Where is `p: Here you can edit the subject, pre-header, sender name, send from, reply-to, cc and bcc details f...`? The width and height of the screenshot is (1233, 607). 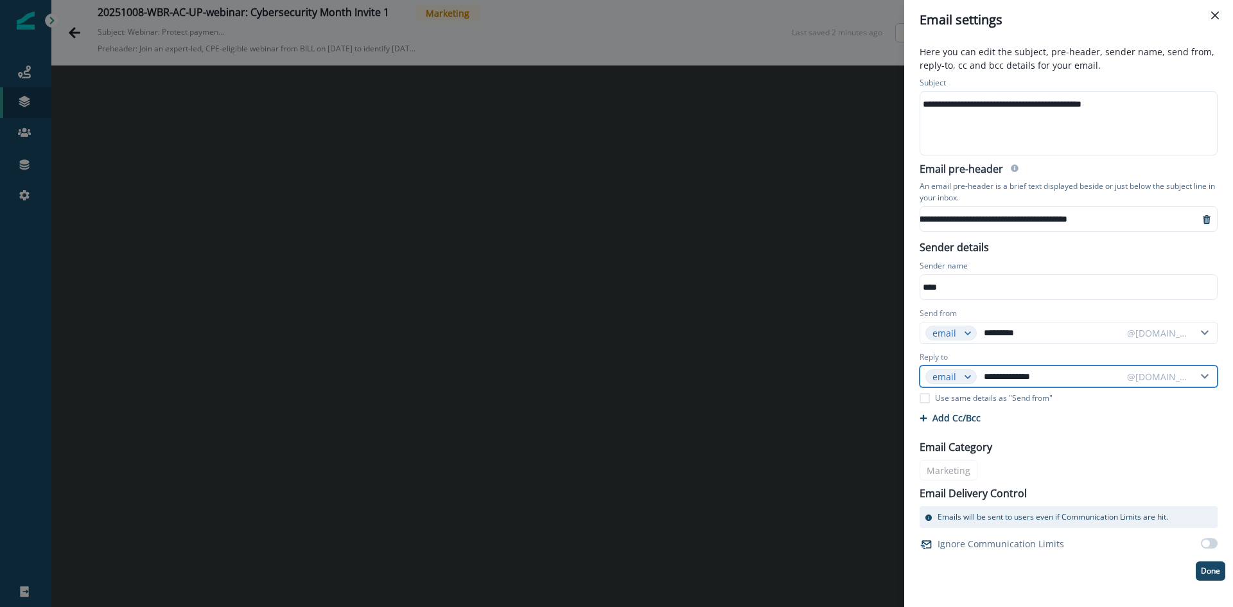 p: Here you can edit the subject, pre-header, sender name, send from, reply-to, cc and bcc details f... is located at coordinates (1069, 60).